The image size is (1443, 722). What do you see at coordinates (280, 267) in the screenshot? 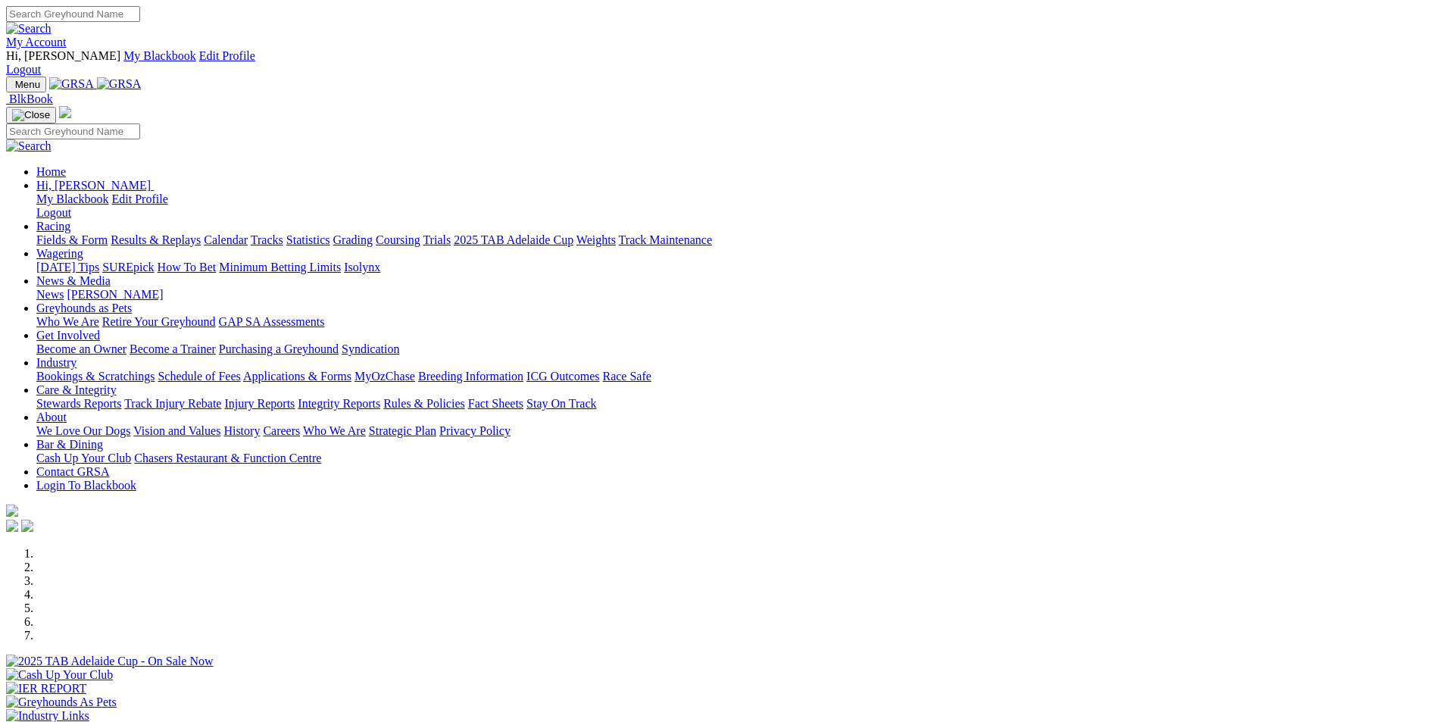
I see `a: Minimum Betting Limits` at bounding box center [280, 267].